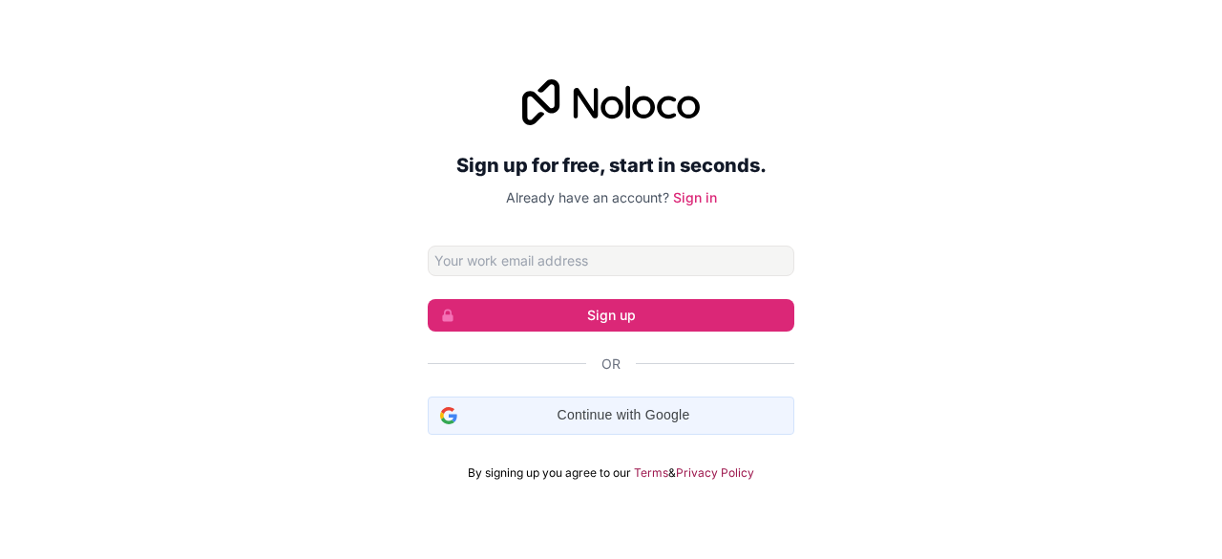 The image size is (1222, 559). I want to click on span: Already have an account?, so click(587, 197).